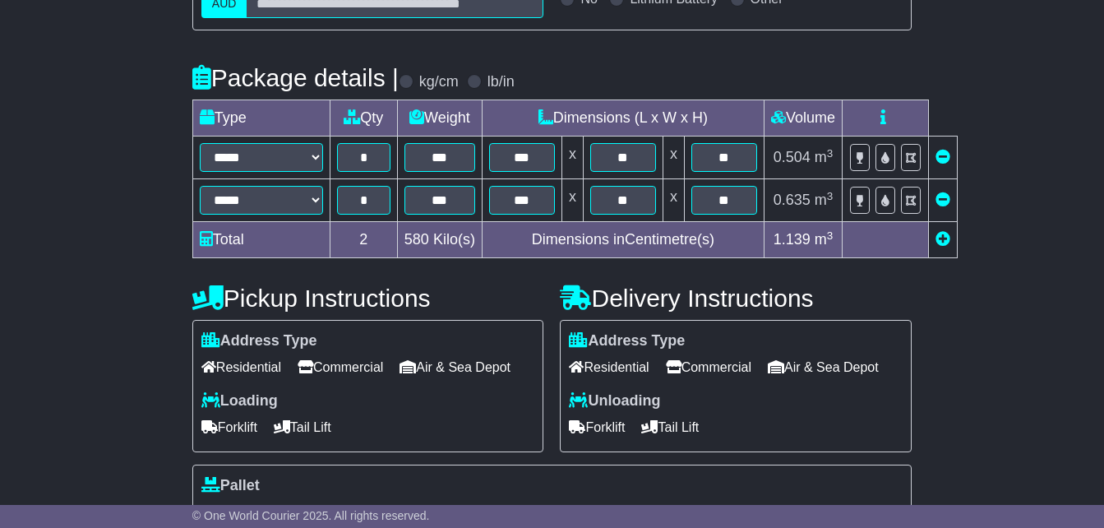  I want to click on label: kg/cm, so click(439, 82).